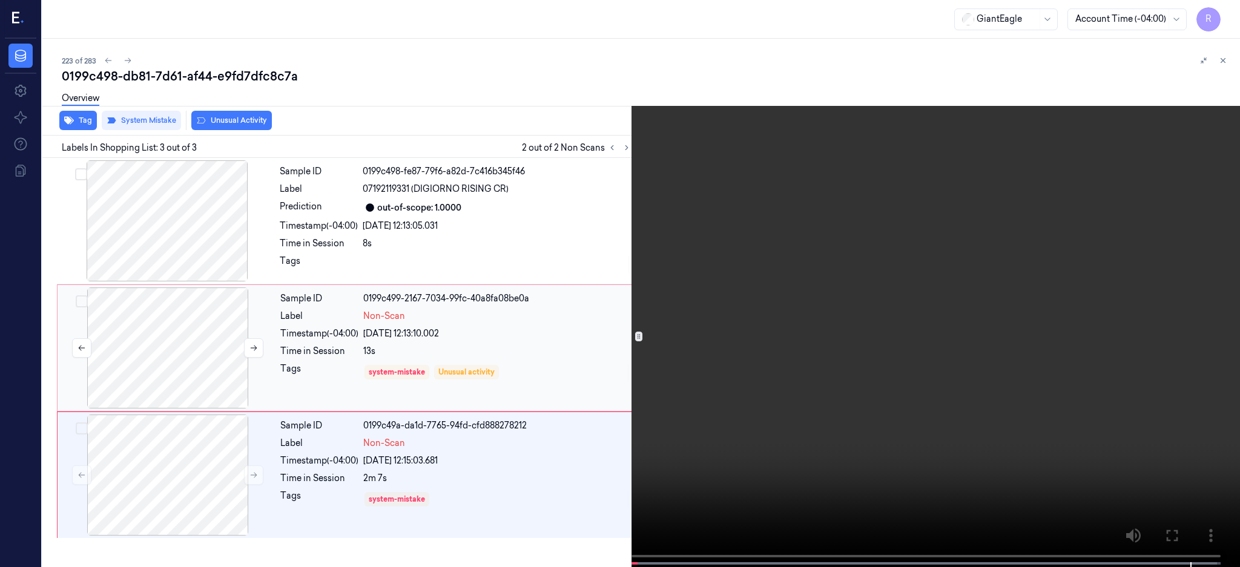  What do you see at coordinates (141, 120) in the screenshot?
I see `button: System Mistake` at bounding box center [141, 120].